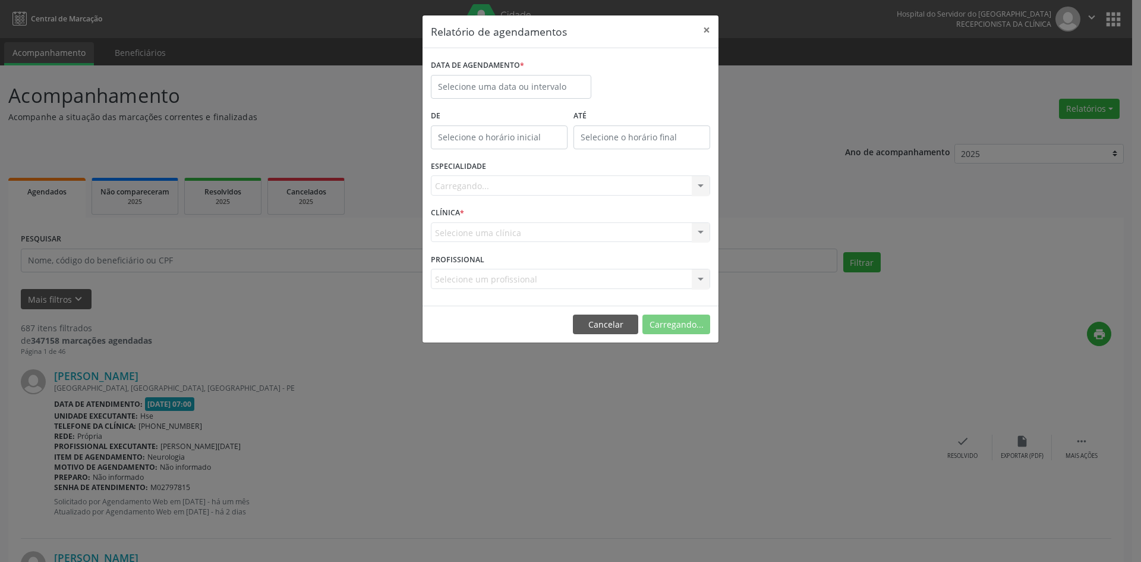 This screenshot has height=562, width=1141. What do you see at coordinates (477, 65) in the screenshot?
I see `label: DATA DE AGENDAMENTO` at bounding box center [477, 65].